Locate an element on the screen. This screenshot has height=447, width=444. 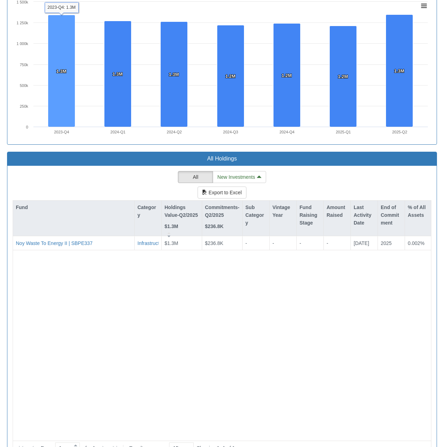
div: 0.002% is located at coordinates (418, 243).